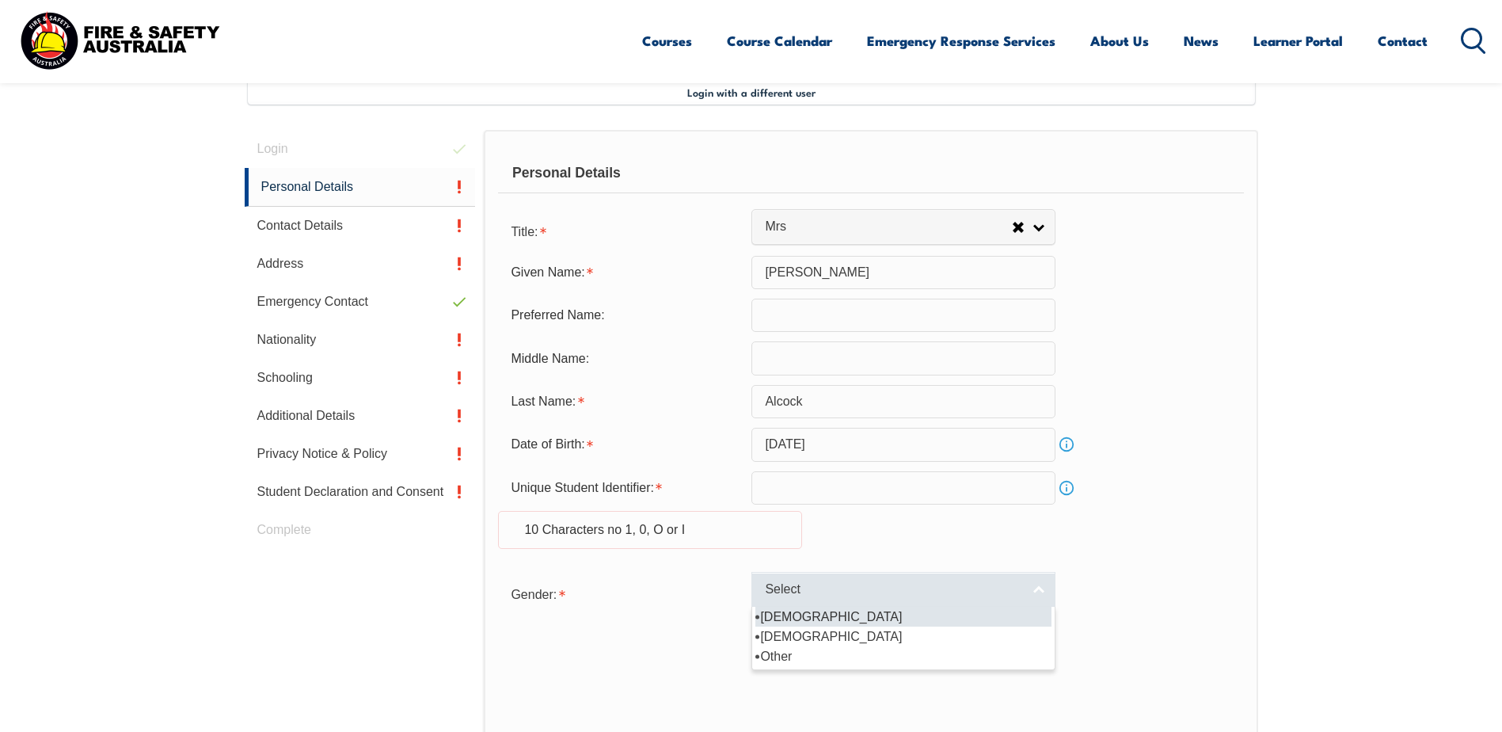 This screenshot has width=1502, height=732. I want to click on a: About Us, so click(1120, 40).